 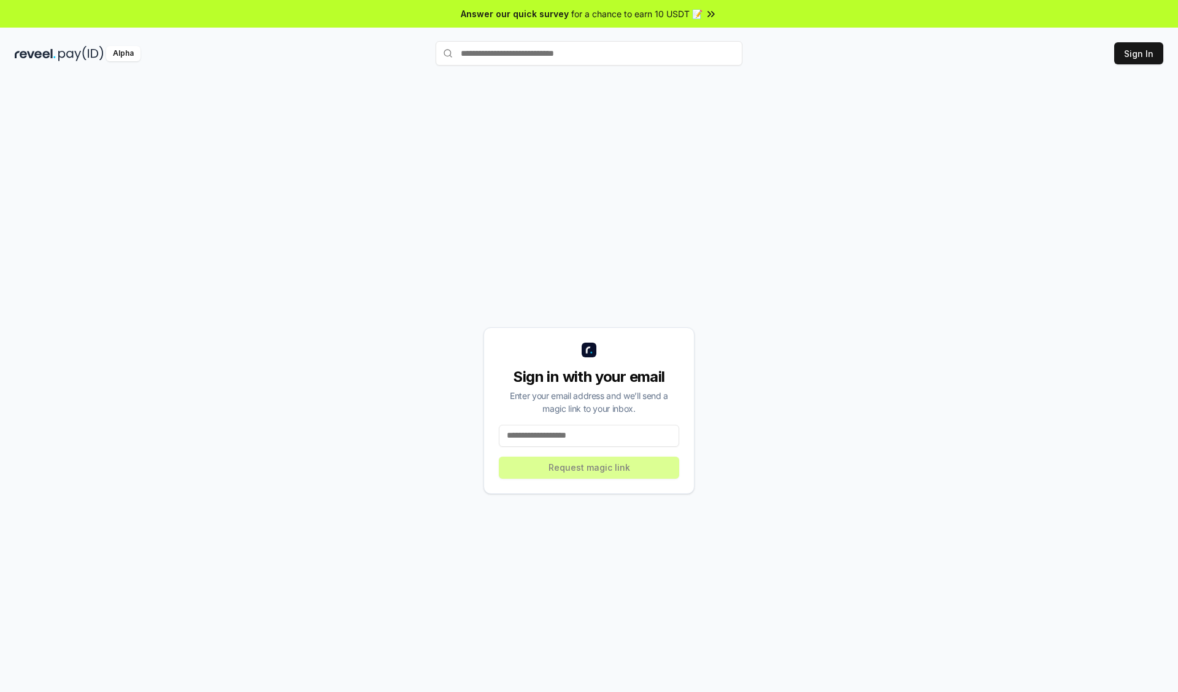 What do you see at coordinates (589, 350) in the screenshot?
I see `img: logo_small` at bounding box center [589, 350].